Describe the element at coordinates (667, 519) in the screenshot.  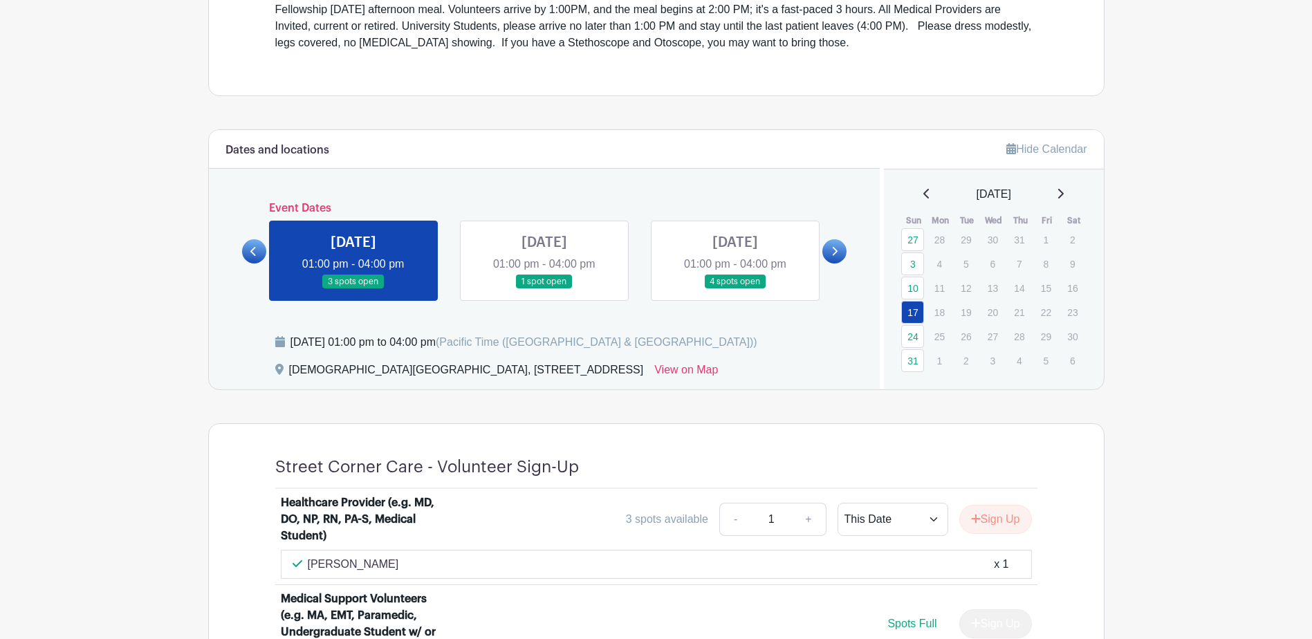
I see `div: 3 spots available` at that location.